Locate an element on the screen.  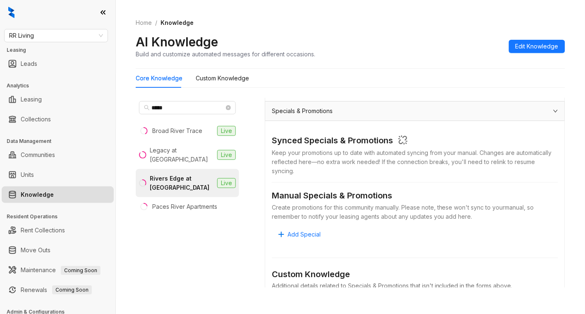
li: Renewals is located at coordinates (58, 290).